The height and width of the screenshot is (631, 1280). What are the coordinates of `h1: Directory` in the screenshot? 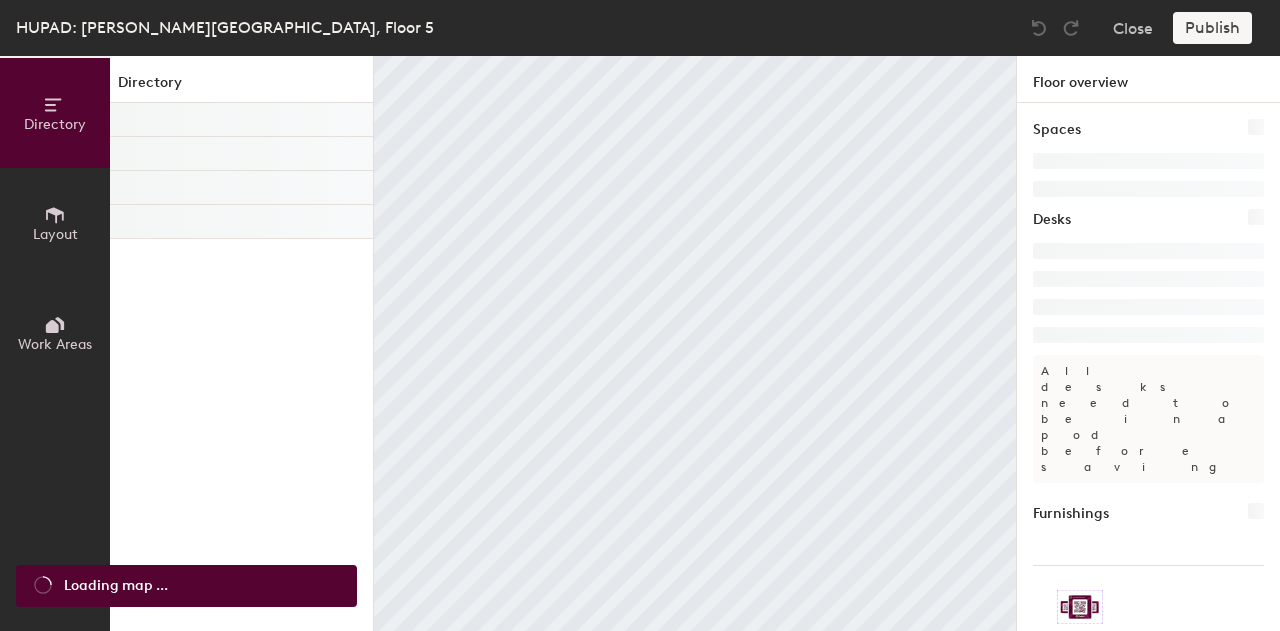 It's located at (241, 87).